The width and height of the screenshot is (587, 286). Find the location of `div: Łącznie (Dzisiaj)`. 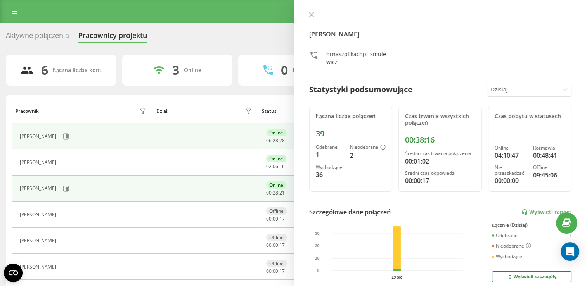

div: Łącznie (Dzisiaj) is located at coordinates (531, 225).